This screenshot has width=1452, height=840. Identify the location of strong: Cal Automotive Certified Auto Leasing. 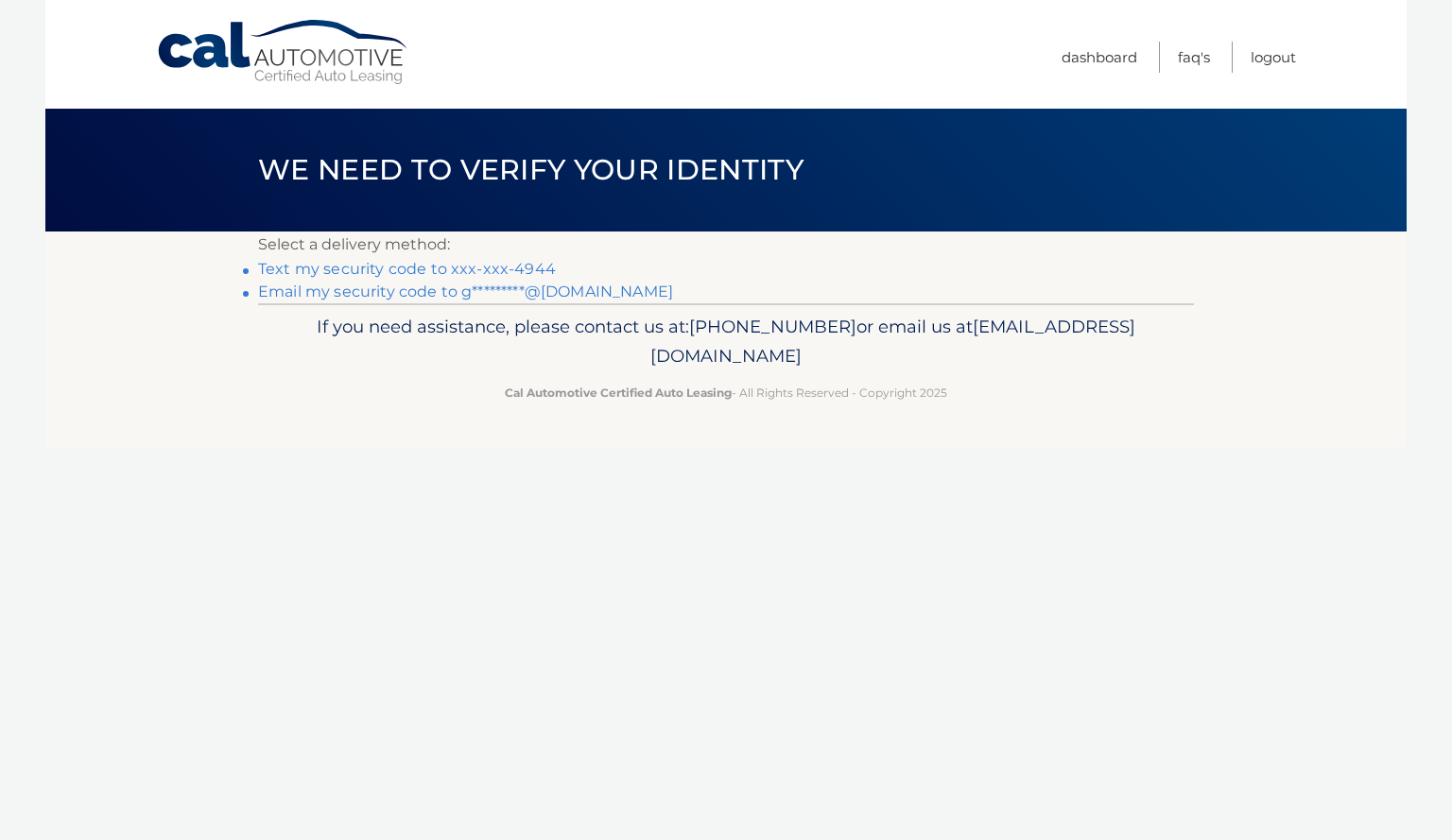
(619, 392).